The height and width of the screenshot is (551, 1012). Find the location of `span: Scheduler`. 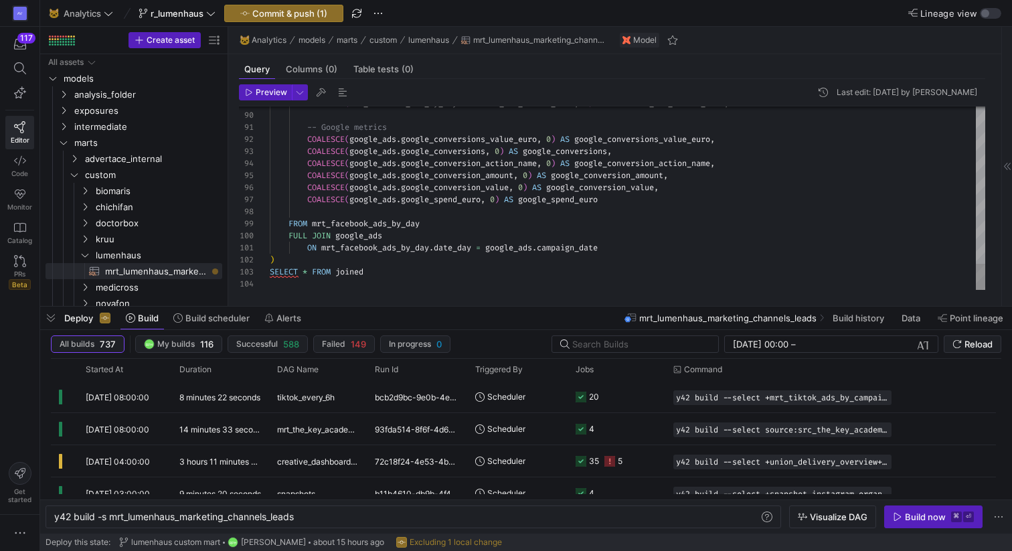

span: Scheduler is located at coordinates (506, 396).